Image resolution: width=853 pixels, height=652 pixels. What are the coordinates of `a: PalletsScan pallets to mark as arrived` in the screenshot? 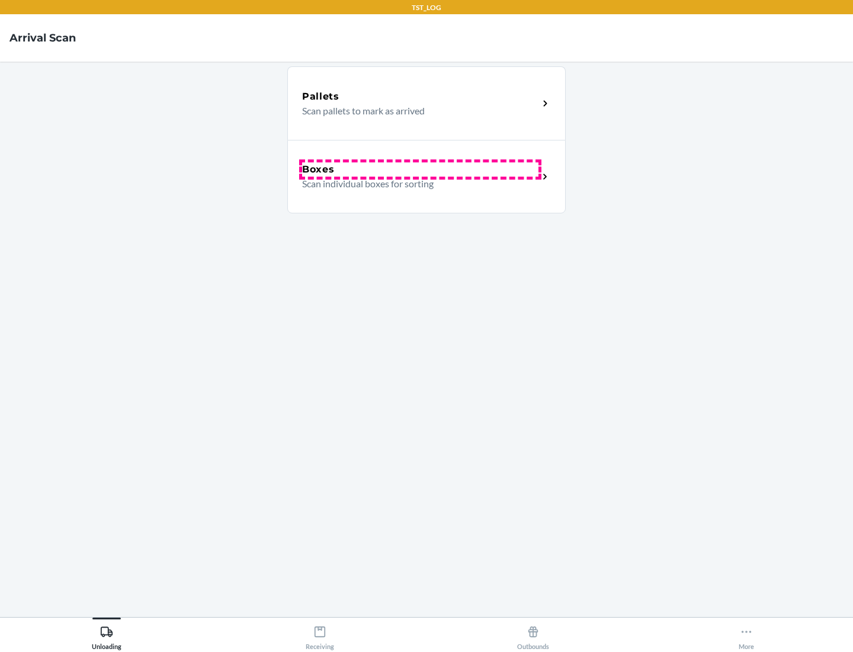 It's located at (427, 103).